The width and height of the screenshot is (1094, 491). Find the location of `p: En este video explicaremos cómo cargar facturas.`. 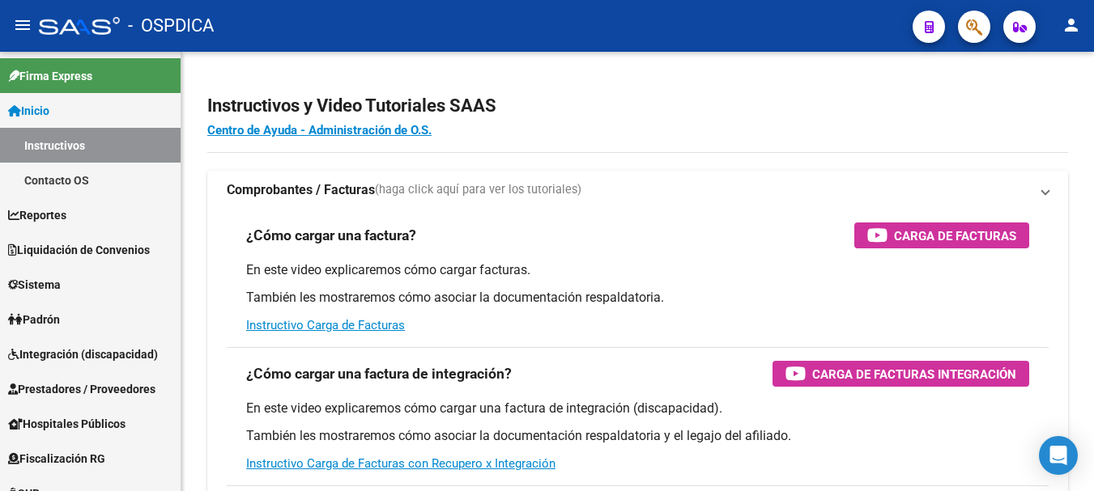

p: En este video explicaremos cómo cargar facturas. is located at coordinates (637, 270).